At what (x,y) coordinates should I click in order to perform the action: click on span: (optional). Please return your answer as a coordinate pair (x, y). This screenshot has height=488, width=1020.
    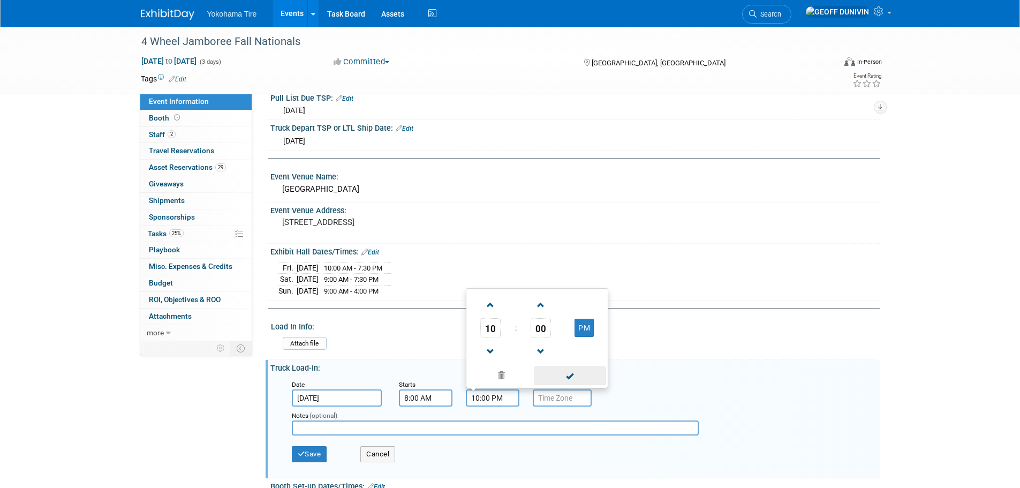
    Looking at the image, I should click on (323, 416).